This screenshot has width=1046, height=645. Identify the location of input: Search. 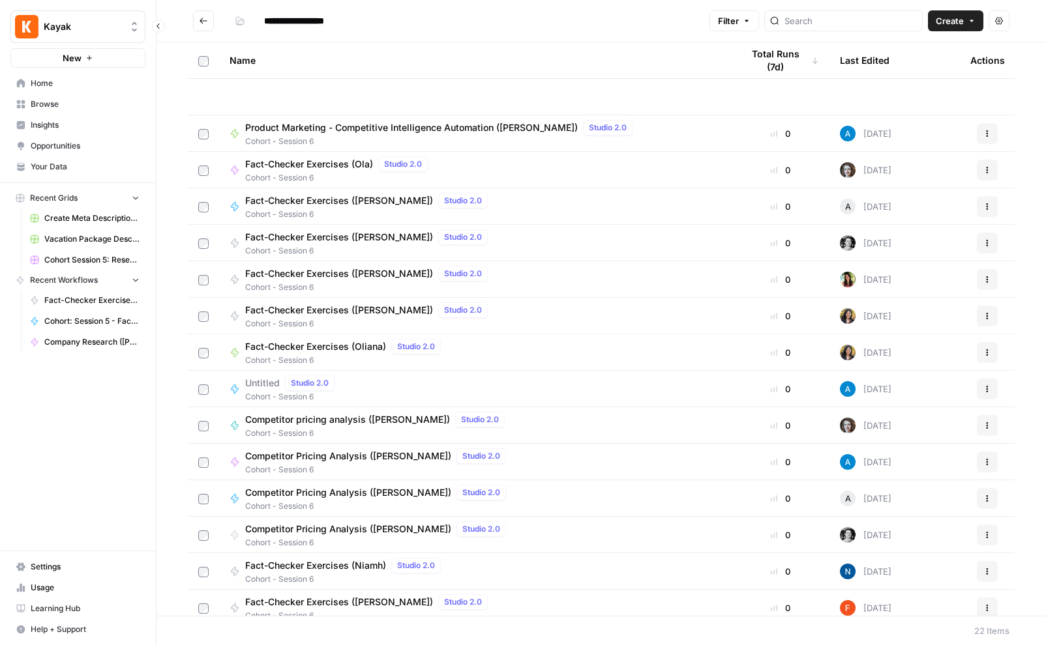
(850, 21).